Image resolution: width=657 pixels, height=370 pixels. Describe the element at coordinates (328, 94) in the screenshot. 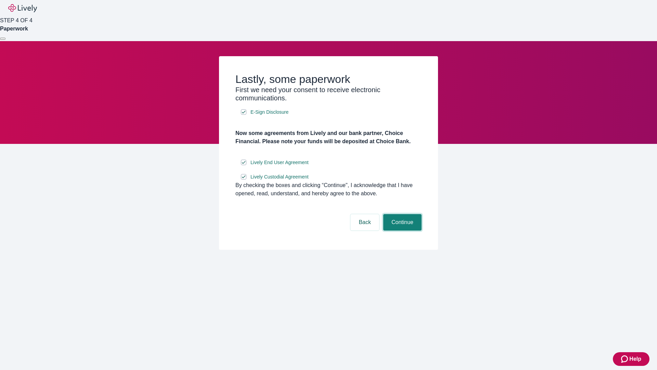

I see `h3: First we need your consent to receive electronic communications.` at that location.